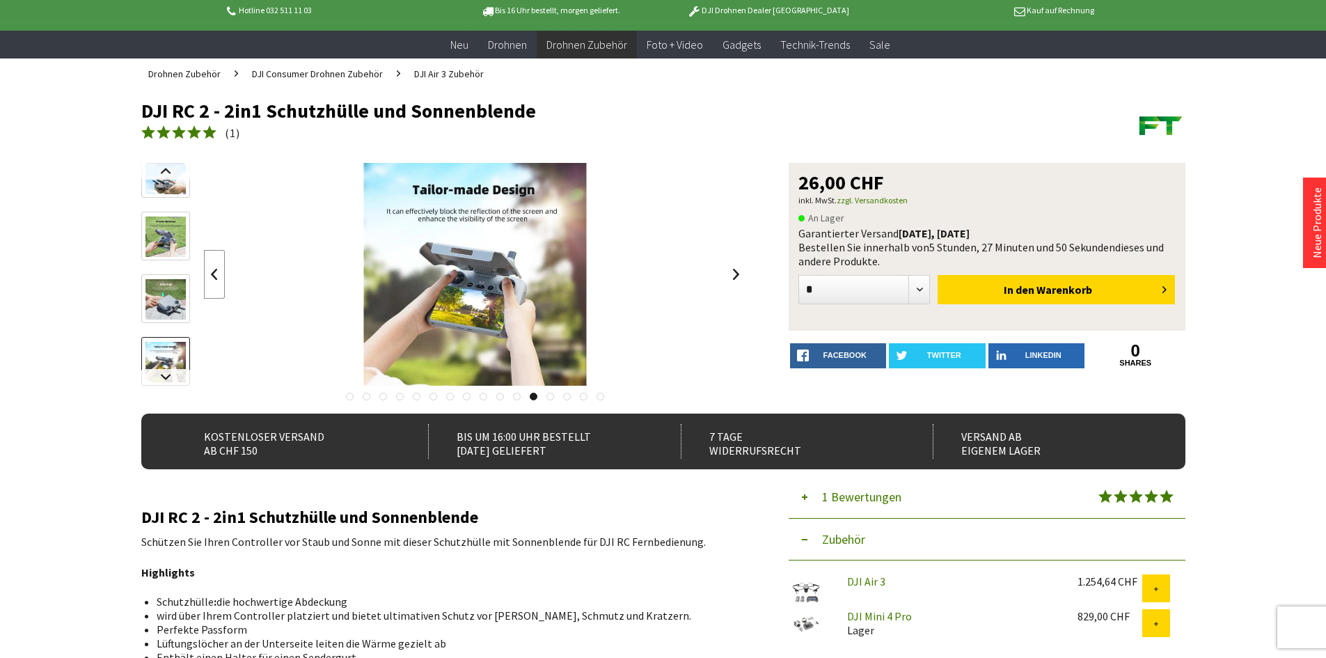 The image size is (1326, 658). I want to click on a: twitter, so click(937, 356).